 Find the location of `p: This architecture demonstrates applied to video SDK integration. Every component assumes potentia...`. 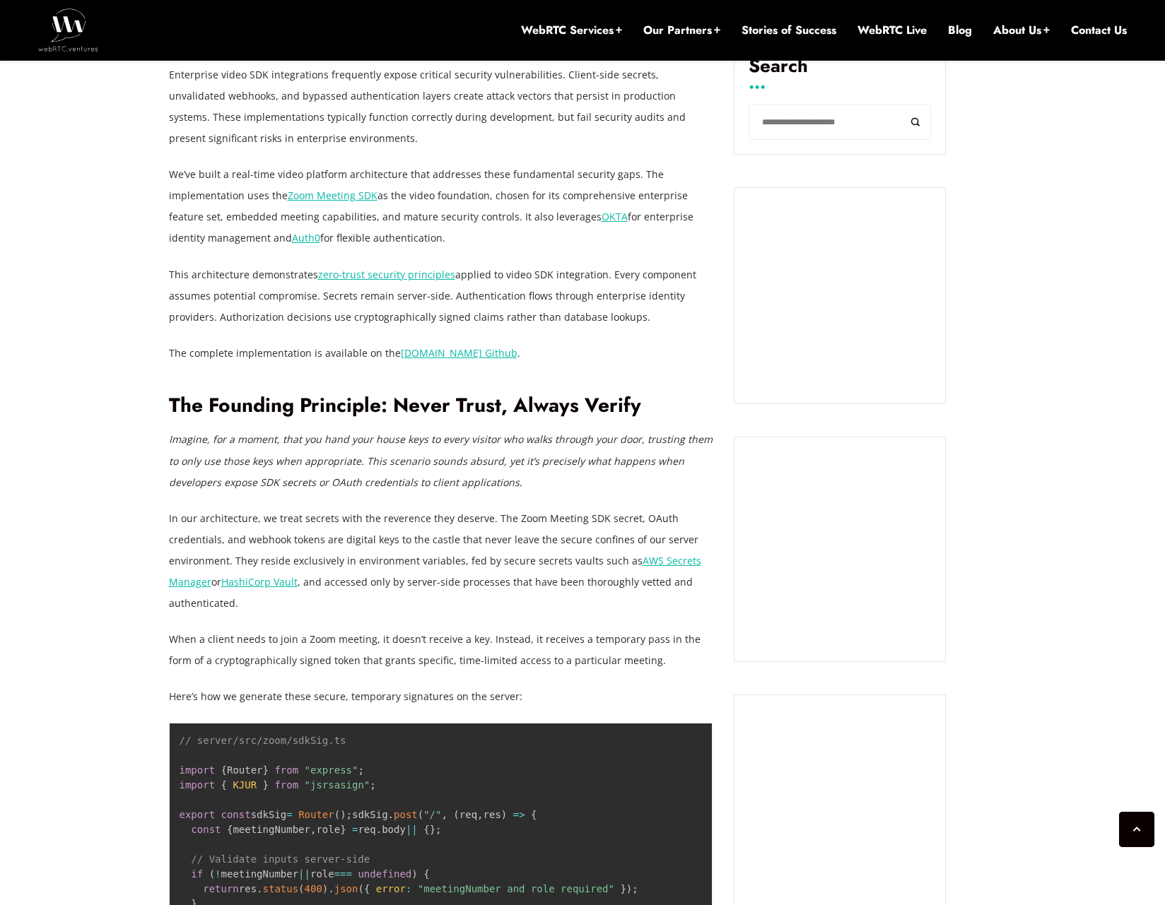

p: This architecture demonstrates applied to video SDK integration. Every component assumes potentia... is located at coordinates (441, 296).